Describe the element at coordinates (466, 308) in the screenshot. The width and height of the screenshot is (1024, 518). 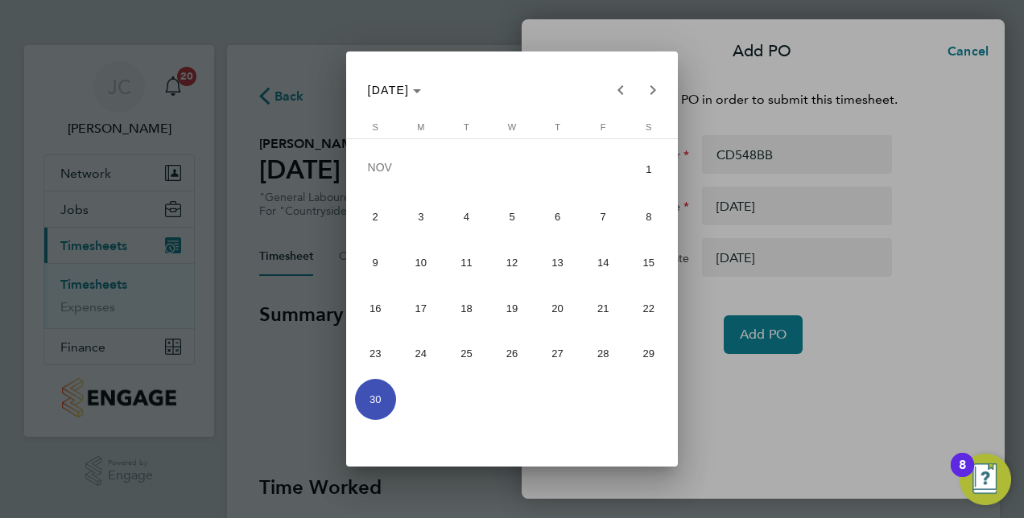
I see `button: November 18, 2025` at that location.